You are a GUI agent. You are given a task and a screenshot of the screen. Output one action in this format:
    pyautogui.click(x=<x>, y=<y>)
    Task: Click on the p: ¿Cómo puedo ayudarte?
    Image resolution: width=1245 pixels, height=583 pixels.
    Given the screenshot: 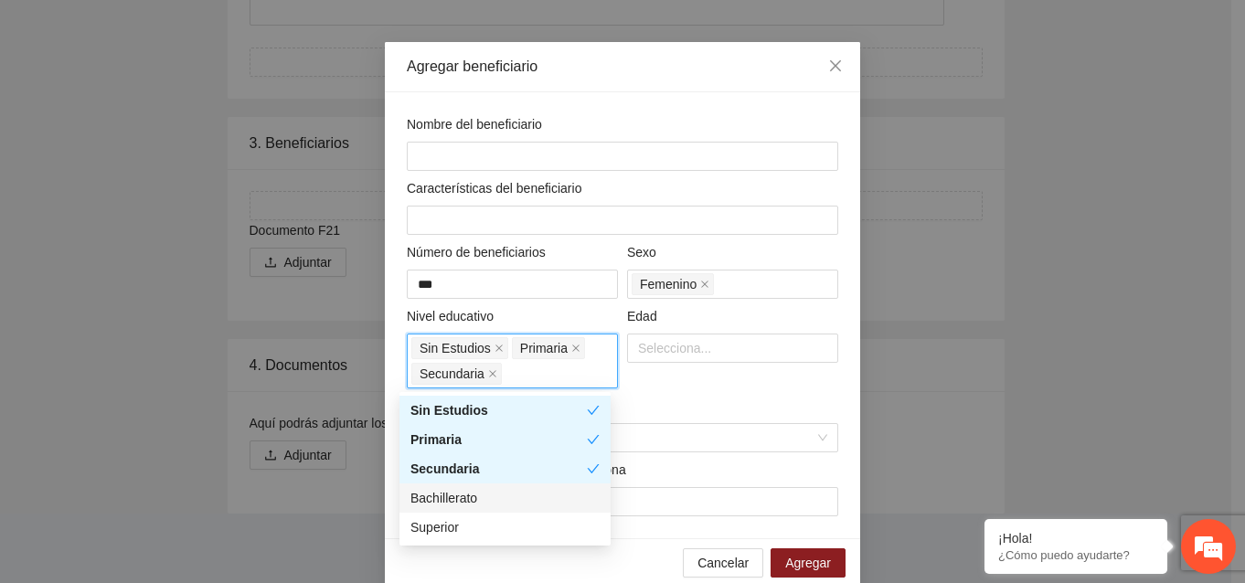 What is the action you would take?
    pyautogui.click(x=1076, y=555)
    